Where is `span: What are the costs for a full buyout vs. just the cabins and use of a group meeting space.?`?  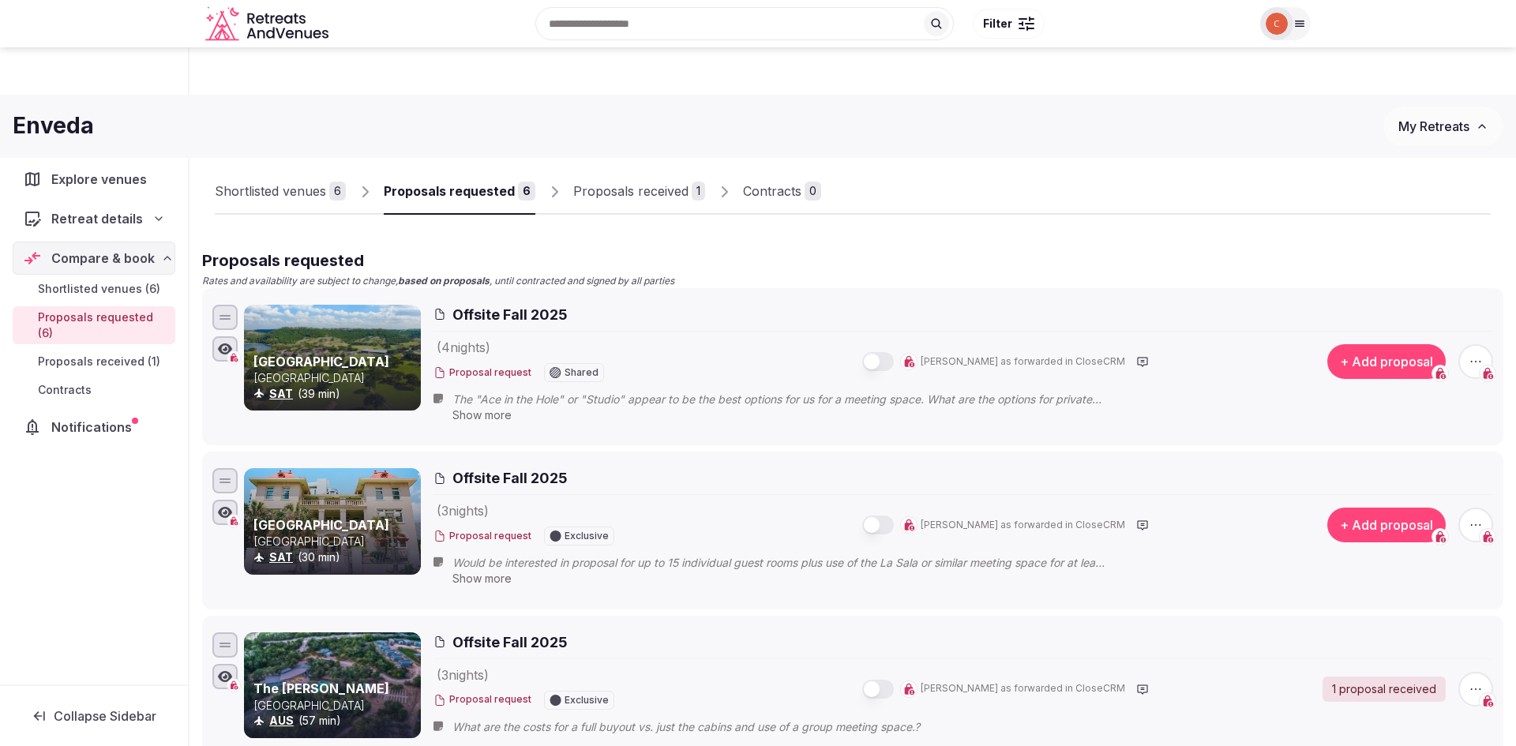 span: What are the costs for a full buyout vs. just the cabins and use of a group meeting space.? is located at coordinates (702, 727).